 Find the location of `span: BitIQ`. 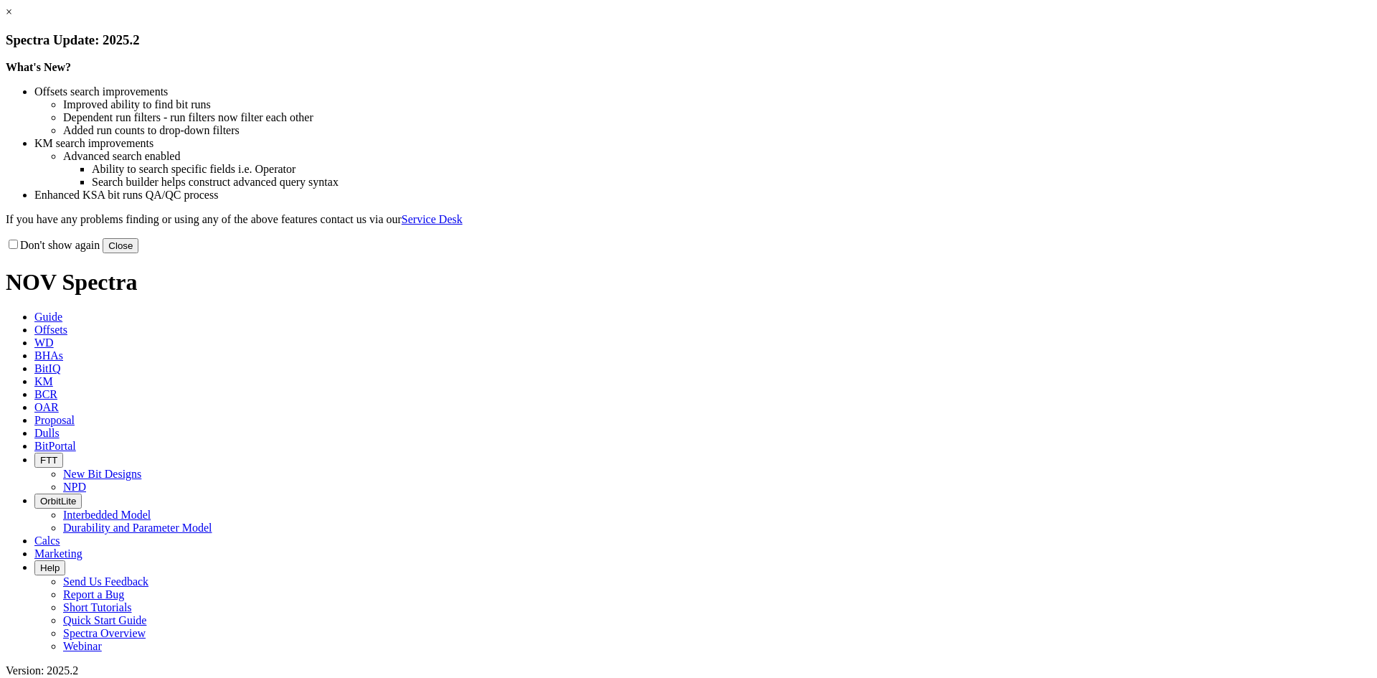

span: BitIQ is located at coordinates (47, 368).